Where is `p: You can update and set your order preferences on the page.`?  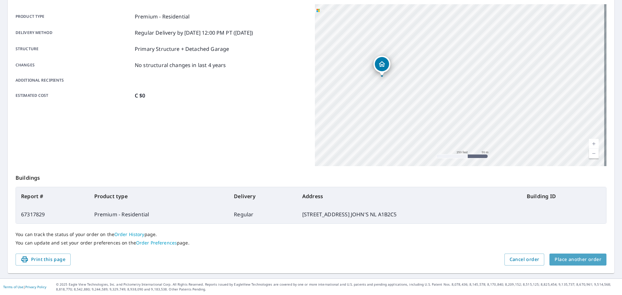 p: You can update and set your order preferences on the page. is located at coordinates (311, 243).